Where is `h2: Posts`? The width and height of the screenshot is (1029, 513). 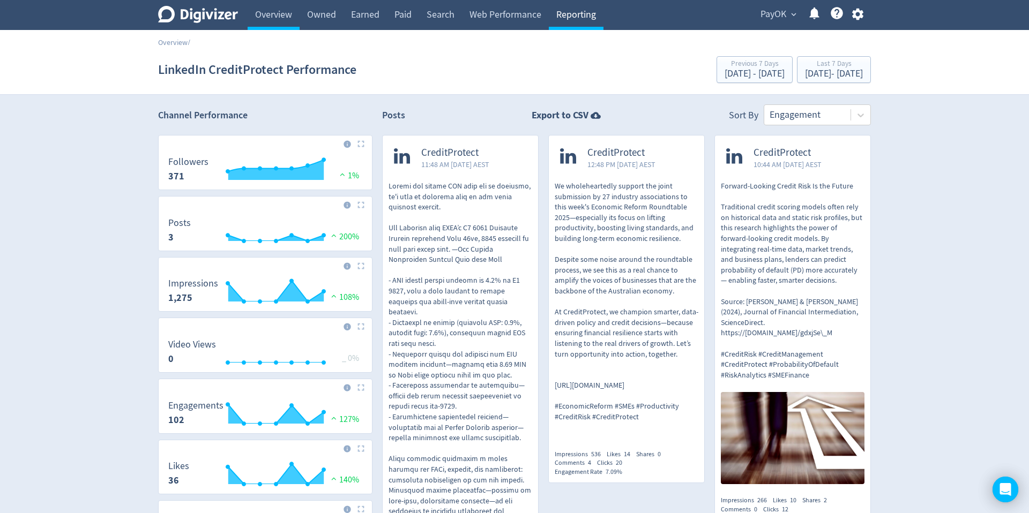 h2: Posts is located at coordinates (393, 117).